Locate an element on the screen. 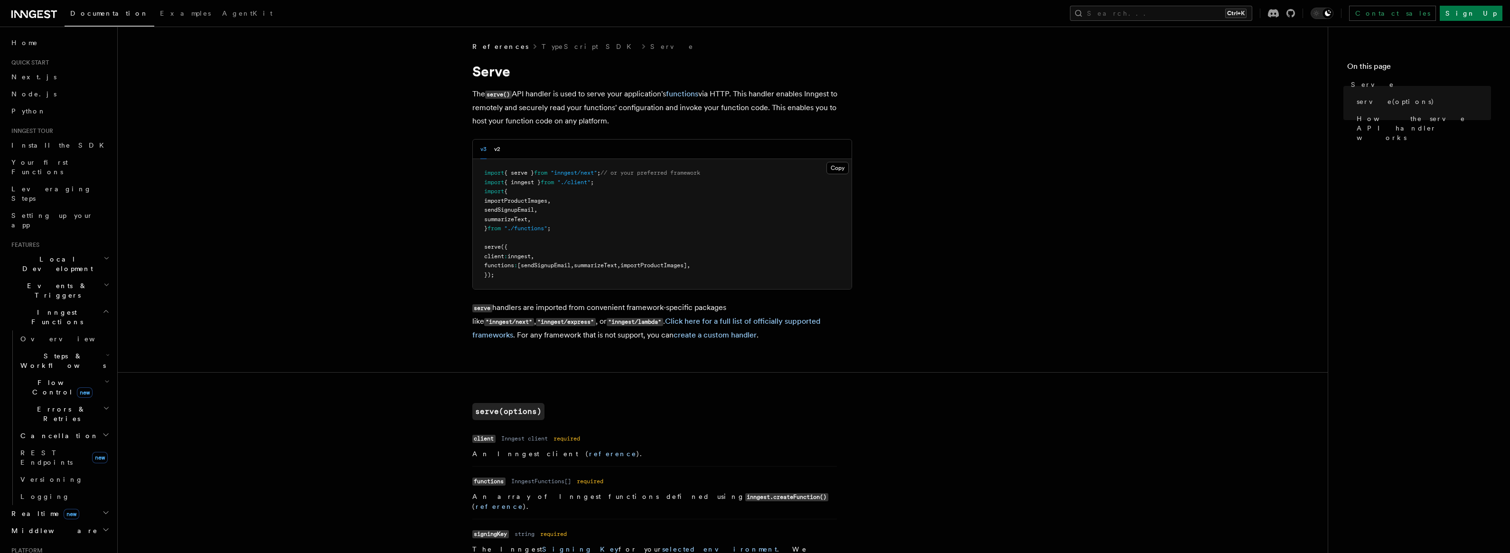 The width and height of the screenshot is (1510, 553). h4: On this page is located at coordinates (1418, 68).